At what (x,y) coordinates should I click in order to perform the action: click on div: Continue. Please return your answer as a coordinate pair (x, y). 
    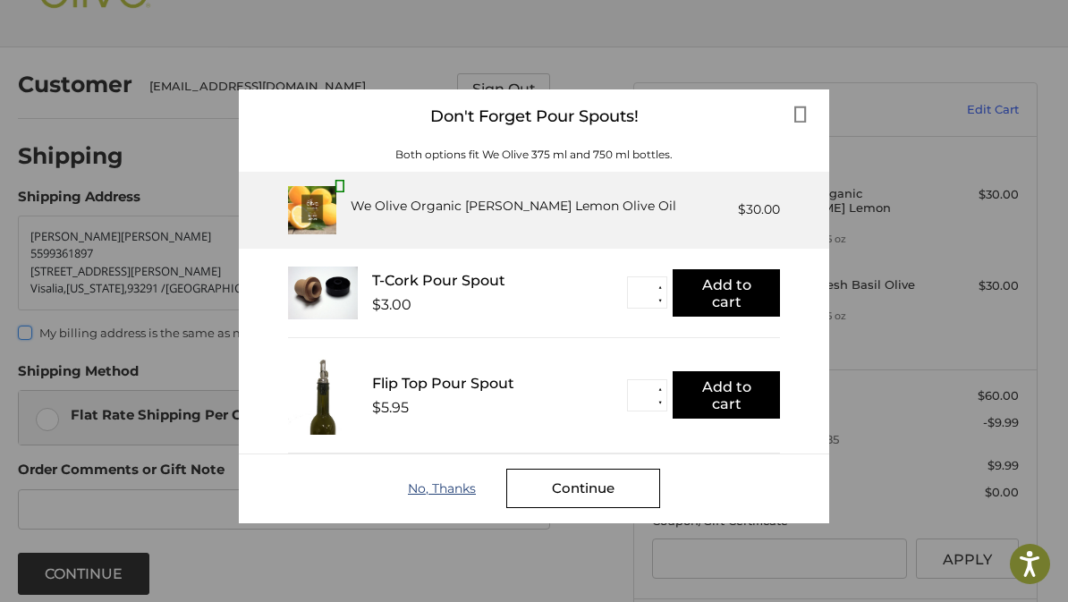
    Looking at the image, I should click on (583, 488).